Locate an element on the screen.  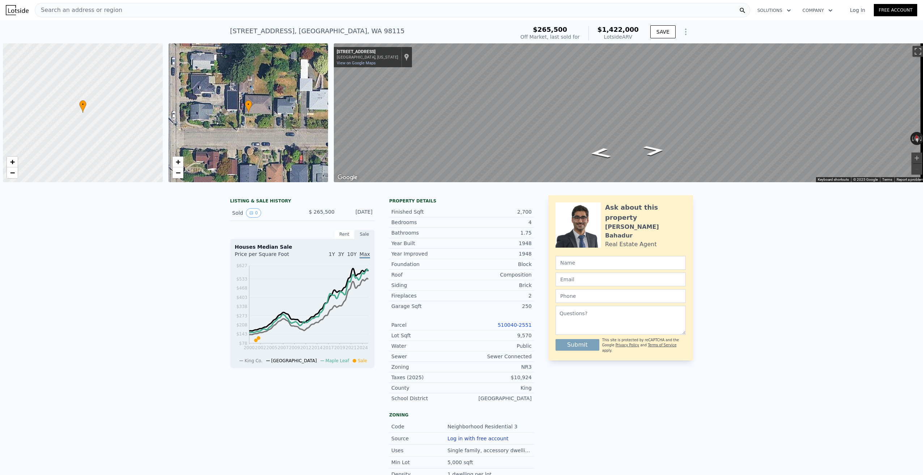
div: 1.75 is located at coordinates (497, 233).